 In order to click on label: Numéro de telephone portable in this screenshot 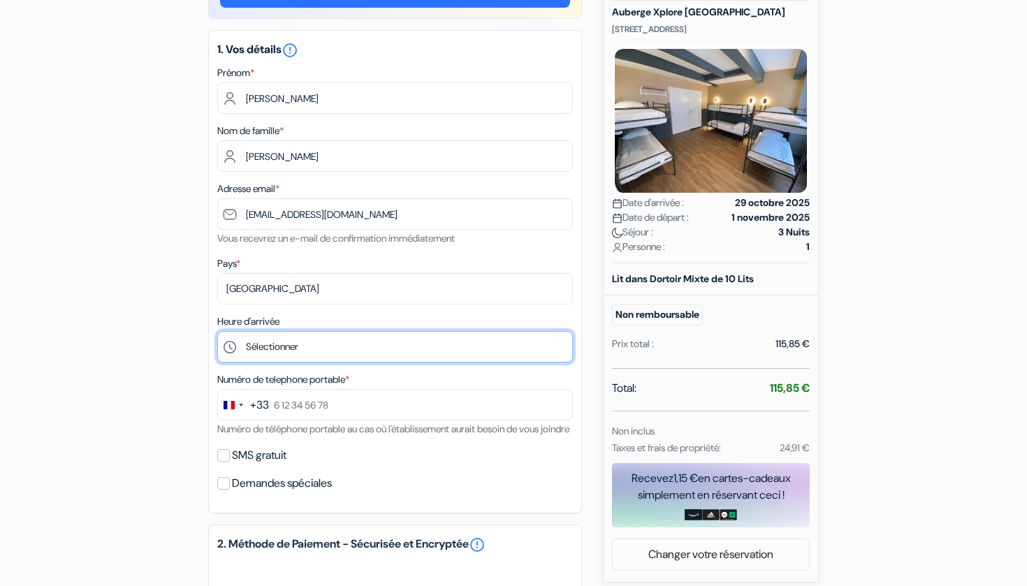, I will do `click(283, 379)`.